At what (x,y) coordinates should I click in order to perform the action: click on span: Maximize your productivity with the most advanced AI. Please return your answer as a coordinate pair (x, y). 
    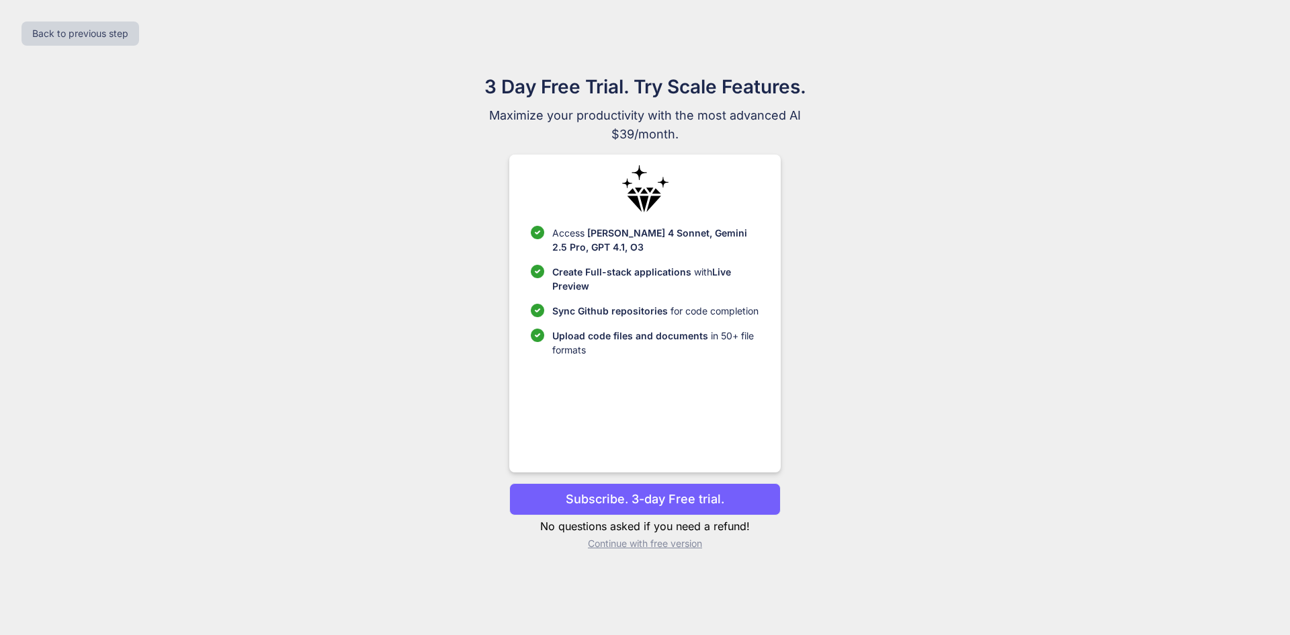
    Looking at the image, I should click on (645, 116).